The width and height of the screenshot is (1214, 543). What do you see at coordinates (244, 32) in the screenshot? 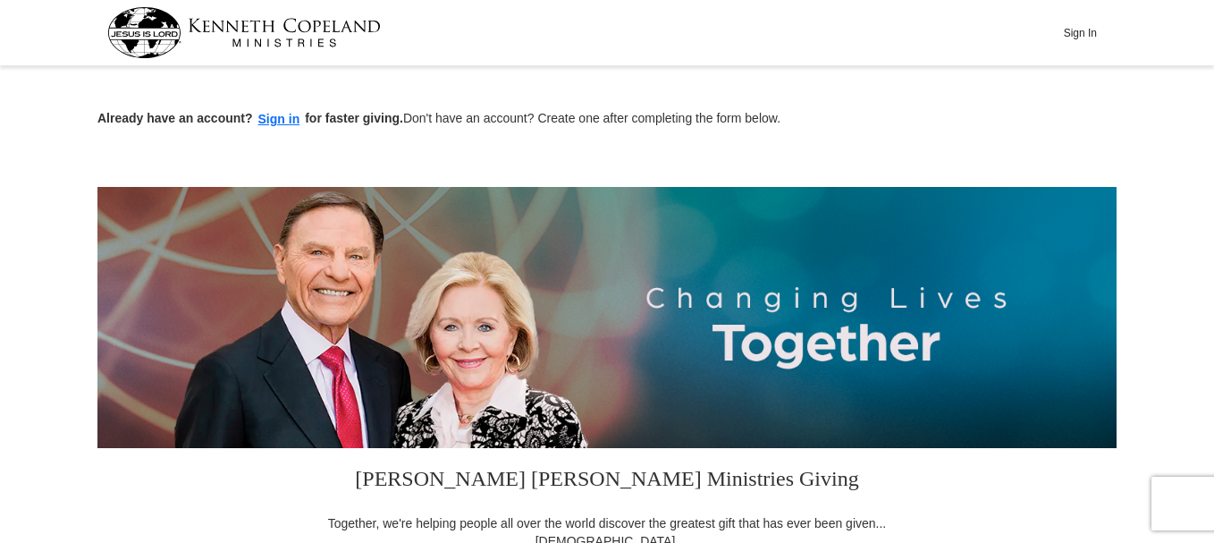
I see `img: kcm-header-logo.svg` at bounding box center [244, 32].